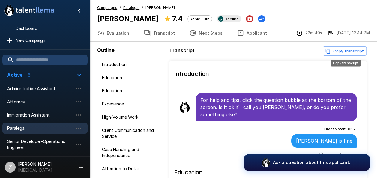  What do you see at coordinates (266, 163) in the screenshot?
I see `img: logo_glasses@2x.png` at bounding box center [266, 163].